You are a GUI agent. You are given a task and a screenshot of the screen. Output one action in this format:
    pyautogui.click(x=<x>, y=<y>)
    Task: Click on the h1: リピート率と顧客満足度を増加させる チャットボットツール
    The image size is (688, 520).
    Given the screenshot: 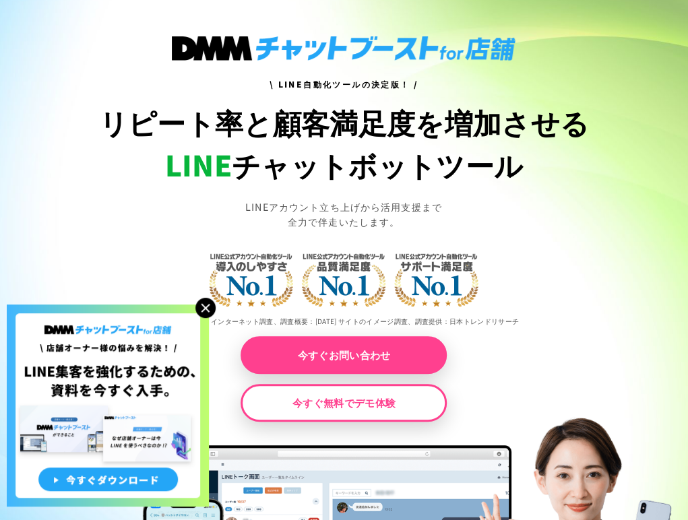 What is the action you would take?
    pyautogui.click(x=345, y=144)
    